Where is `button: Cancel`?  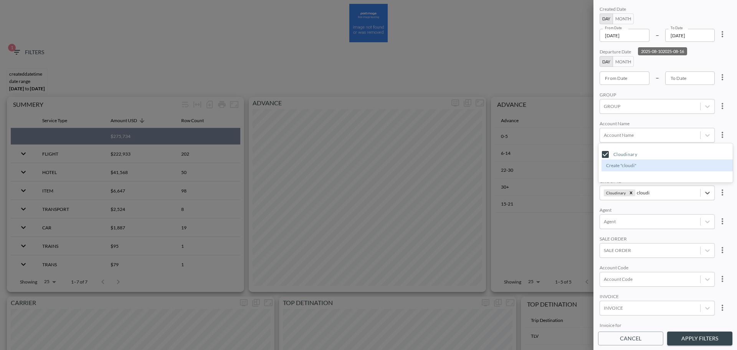 button: Cancel is located at coordinates (630, 338).